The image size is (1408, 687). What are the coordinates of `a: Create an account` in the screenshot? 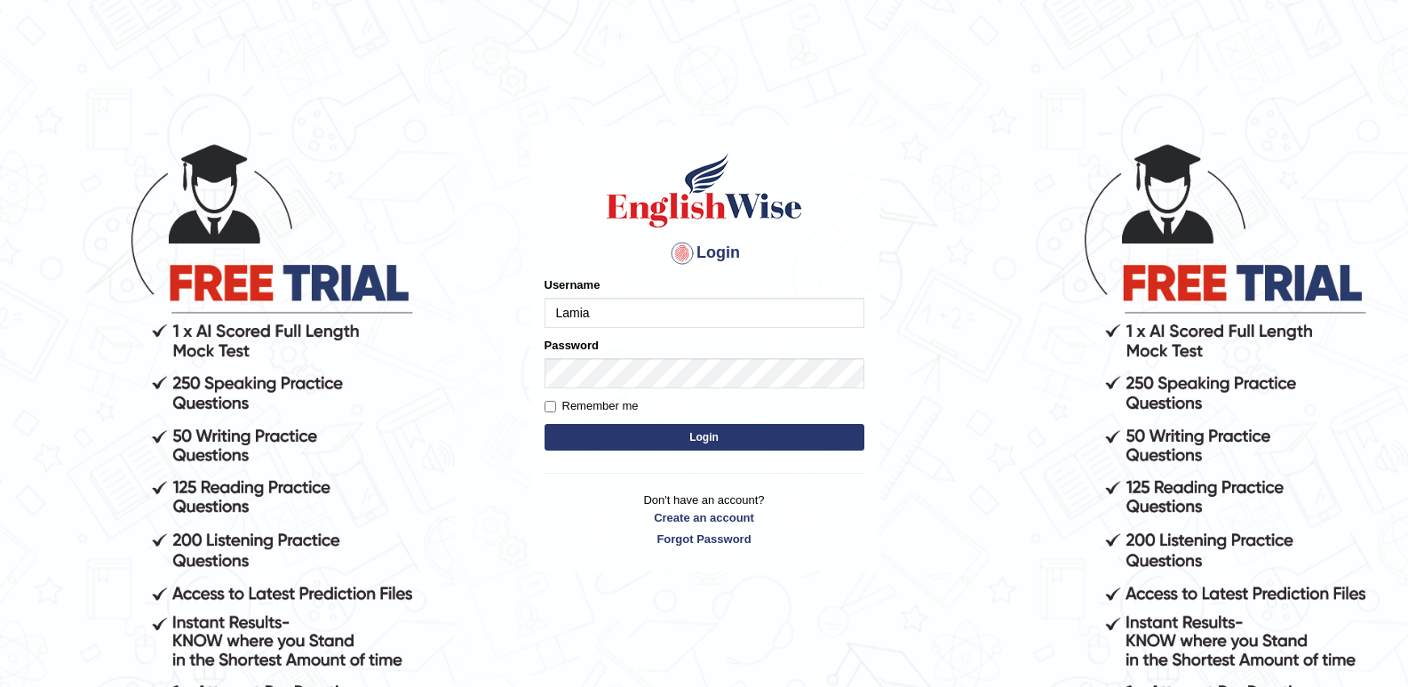 It's located at (705, 517).